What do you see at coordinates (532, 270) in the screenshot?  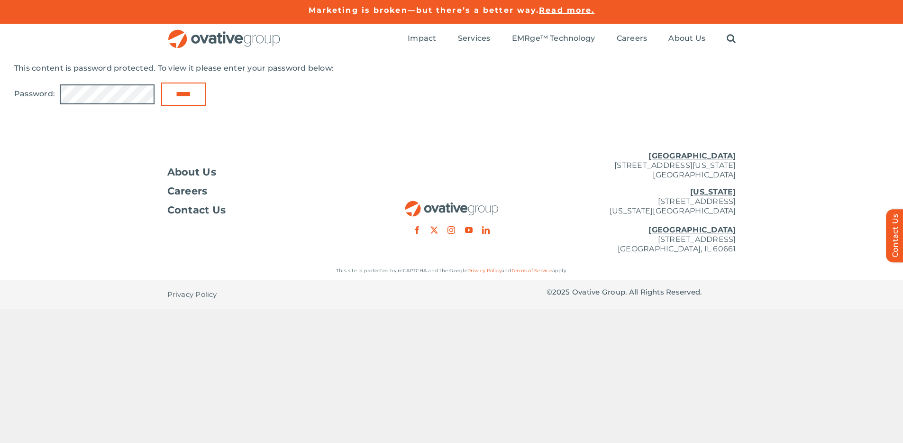 I see `a: Terms of Service` at bounding box center [532, 270].